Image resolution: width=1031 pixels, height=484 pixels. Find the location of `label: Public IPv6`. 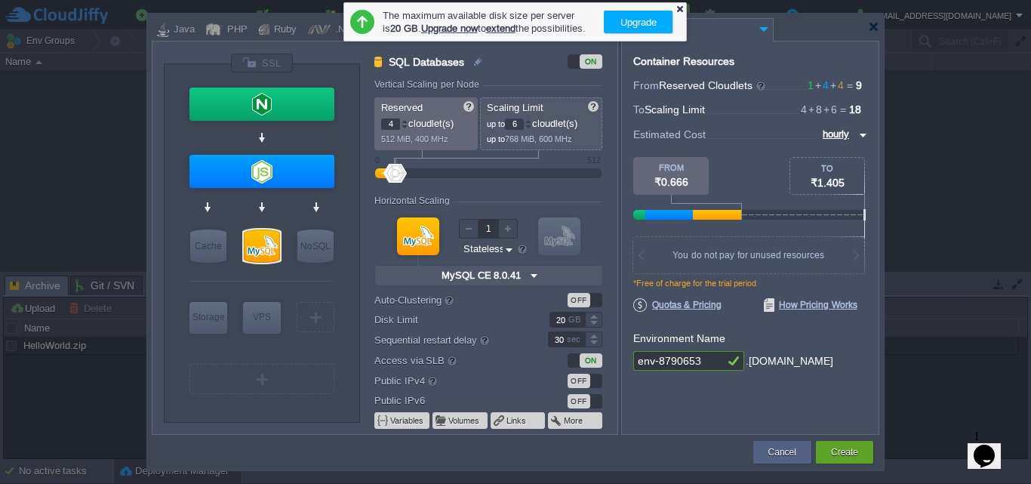

label: Public IPv6 is located at coordinates (451, 400).